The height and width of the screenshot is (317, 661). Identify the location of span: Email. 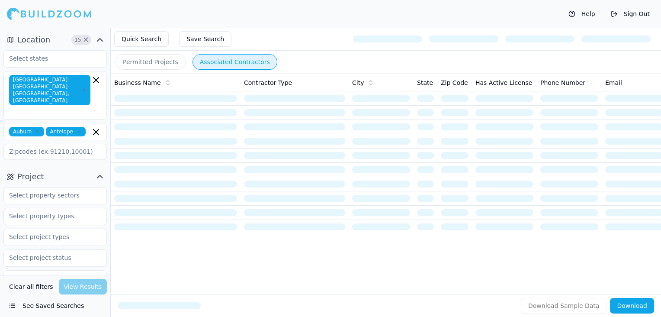
(613, 83).